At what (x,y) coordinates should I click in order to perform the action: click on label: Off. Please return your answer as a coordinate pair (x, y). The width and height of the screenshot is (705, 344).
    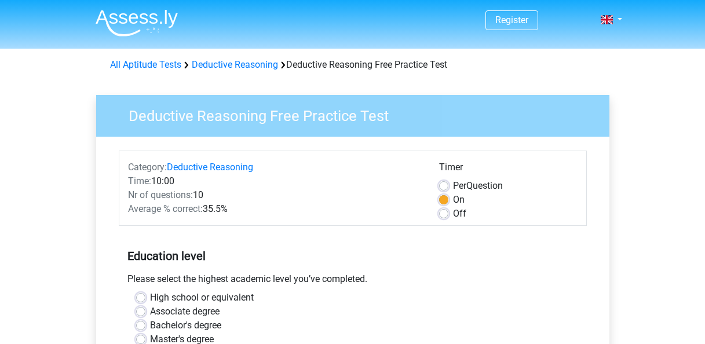
    Looking at the image, I should click on (460, 214).